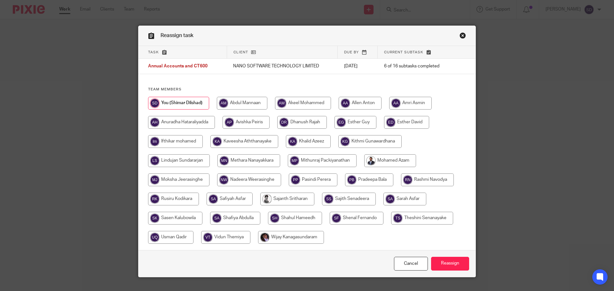 The width and height of the screenshot is (614, 291). What do you see at coordinates (178, 67) in the screenshot?
I see `span: Annual Accounts and CT600` at bounding box center [178, 67].